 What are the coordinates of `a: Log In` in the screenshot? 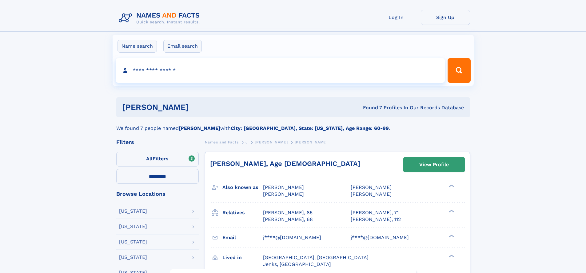 It's located at (396, 17).